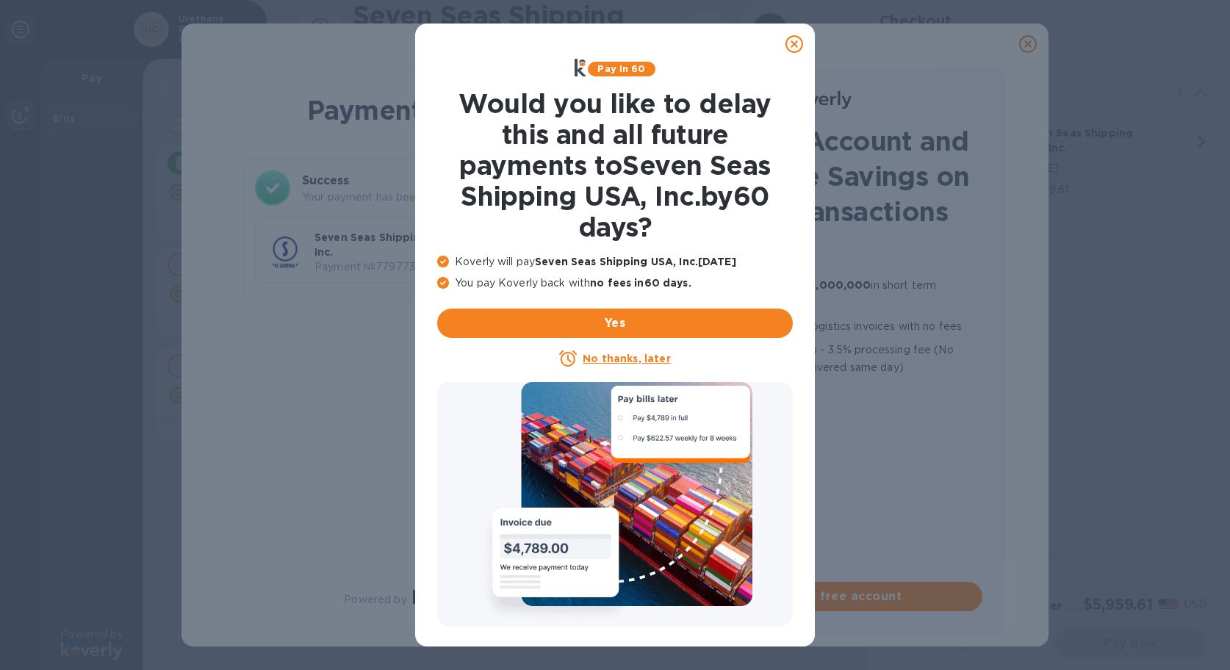 This screenshot has width=1230, height=670. Describe the element at coordinates (483, 245) in the screenshot. I see `b: Total` at that location.